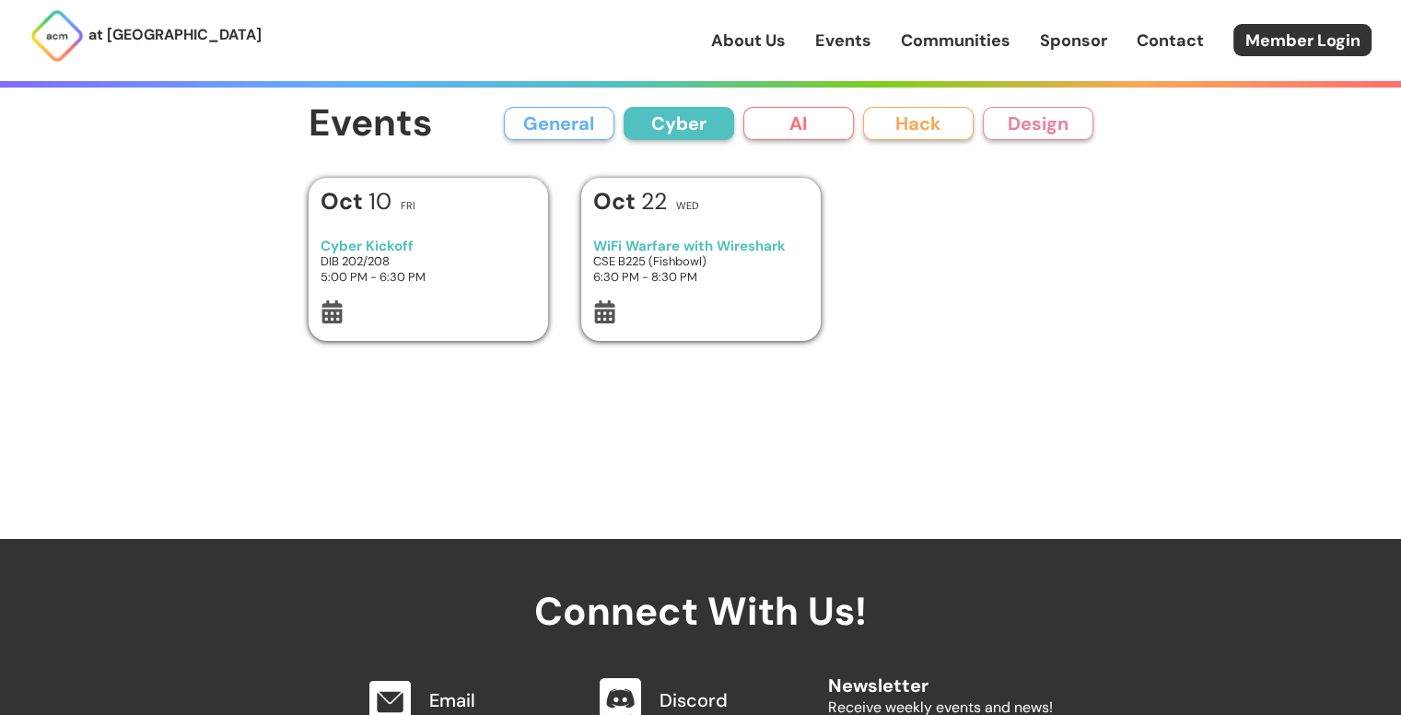 This screenshot has width=1401, height=715. I want to click on h1: 22, so click(630, 201).